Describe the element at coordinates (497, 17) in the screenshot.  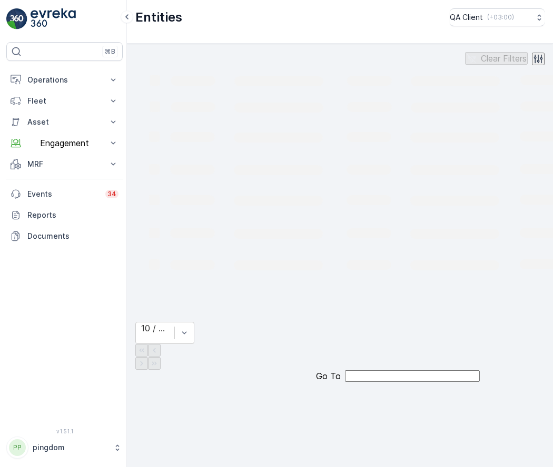
I see `button: QA Client(+03:00)` at that location.